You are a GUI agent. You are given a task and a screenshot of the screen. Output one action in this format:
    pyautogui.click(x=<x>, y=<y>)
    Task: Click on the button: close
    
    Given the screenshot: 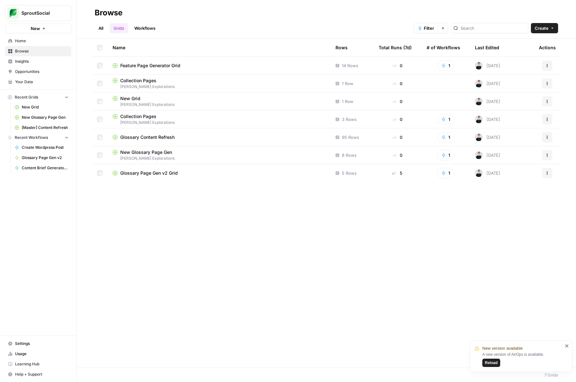 What is the action you would take?
    pyautogui.click(x=567, y=346)
    